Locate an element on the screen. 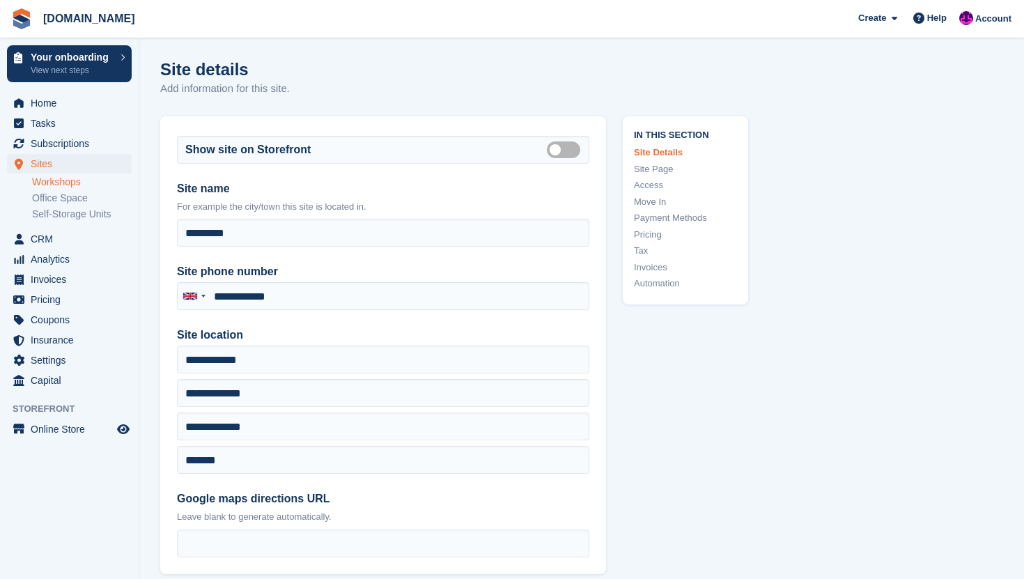 The height and width of the screenshot is (579, 1024). a: Site Details is located at coordinates (686, 153).